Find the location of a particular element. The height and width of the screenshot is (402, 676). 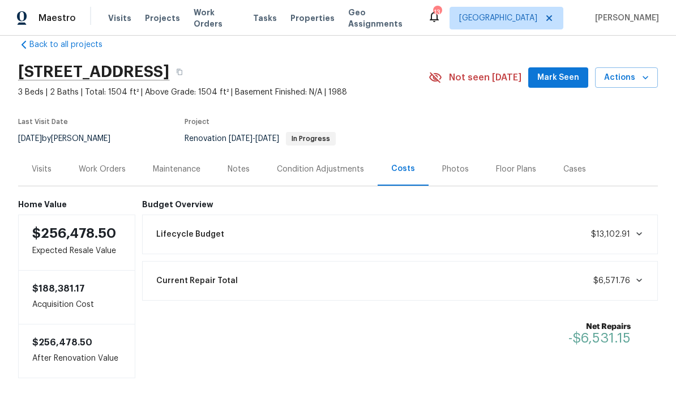

span: In Progress is located at coordinates (311, 139).